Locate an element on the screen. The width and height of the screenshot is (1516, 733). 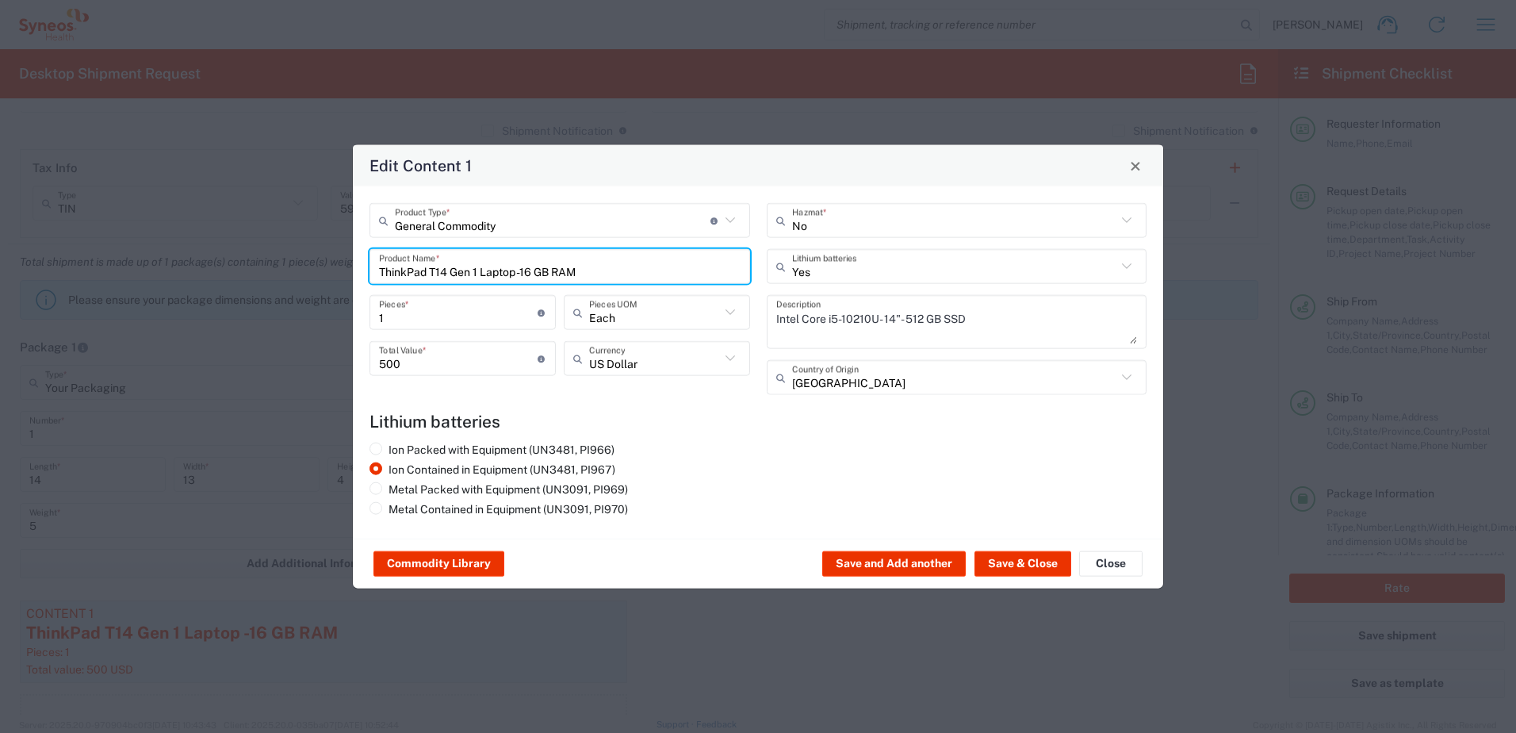
button: Save & Close is located at coordinates (1023, 564).